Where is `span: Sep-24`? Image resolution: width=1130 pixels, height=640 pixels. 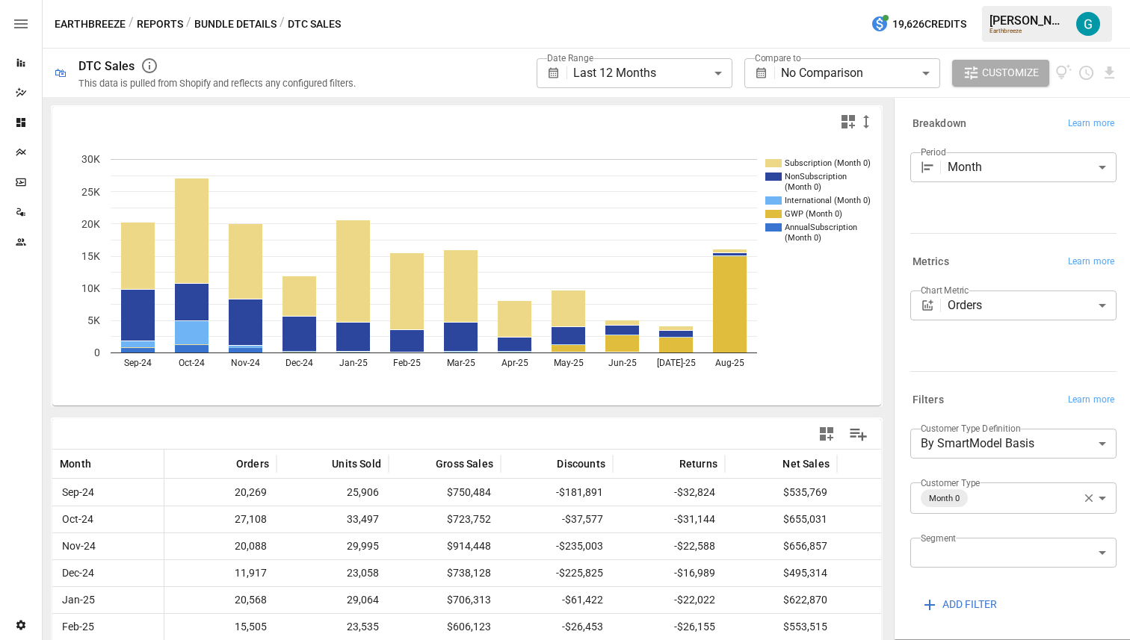 span: Sep-24 is located at coordinates (108, 492).